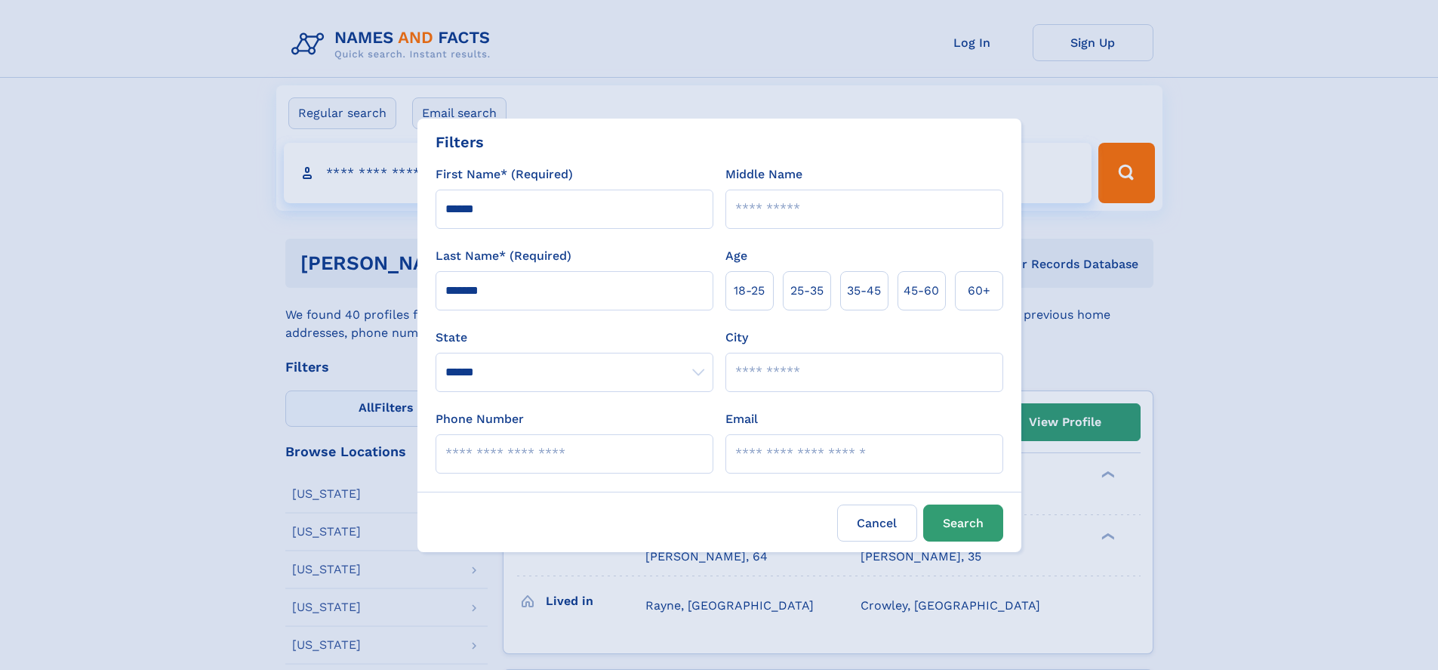 The height and width of the screenshot is (670, 1438). Describe the element at coordinates (749, 291) in the screenshot. I see `span: 18‑25` at that location.